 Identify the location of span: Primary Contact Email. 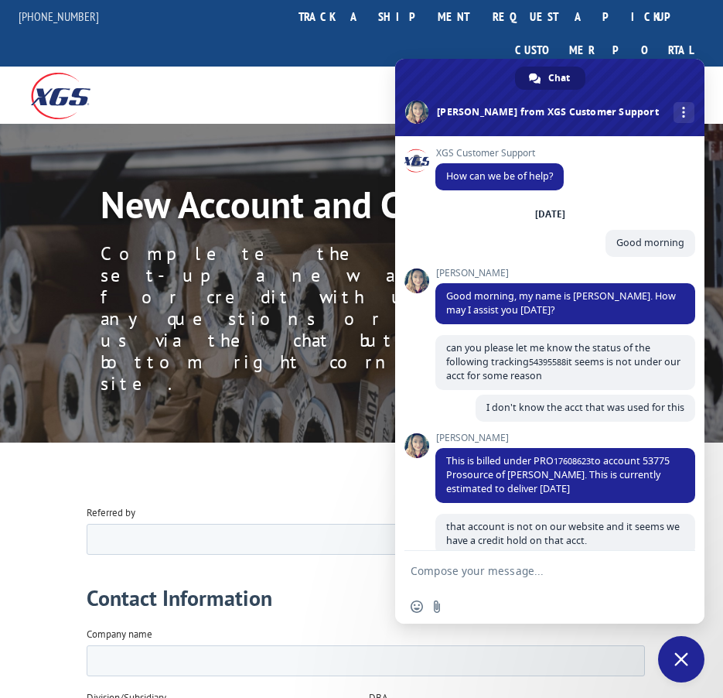
(328, 382).